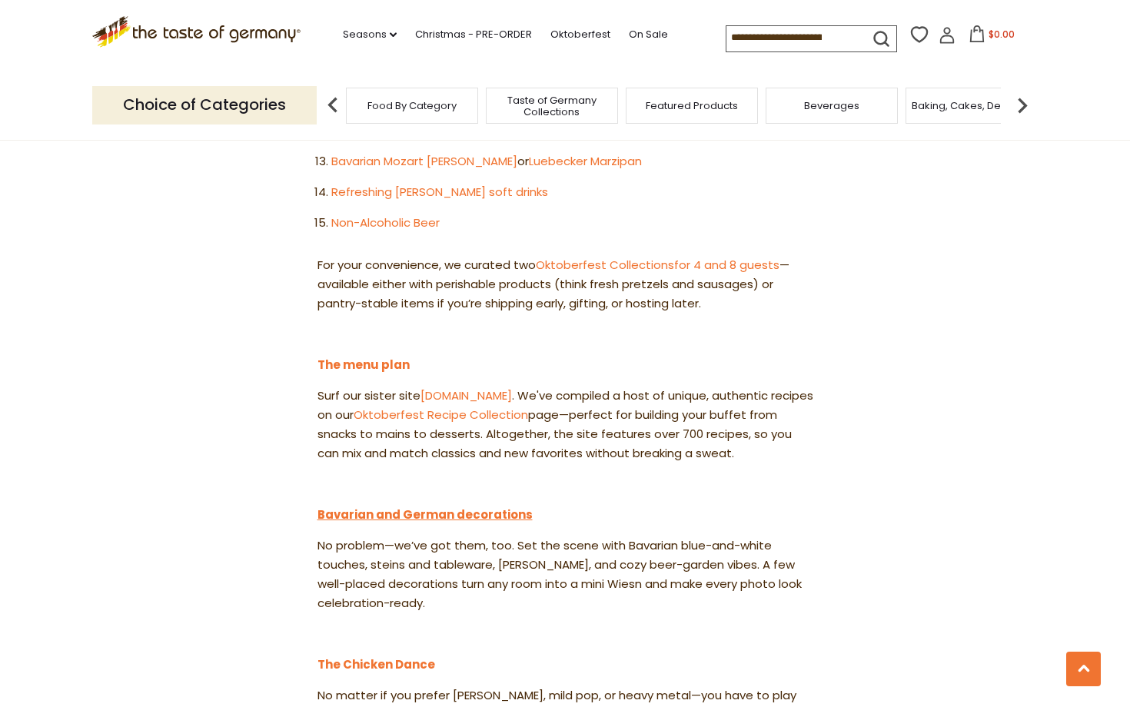 The image size is (1130, 707). What do you see at coordinates (364, 364) in the screenshot?
I see `a: The menu plan` at bounding box center [364, 364].